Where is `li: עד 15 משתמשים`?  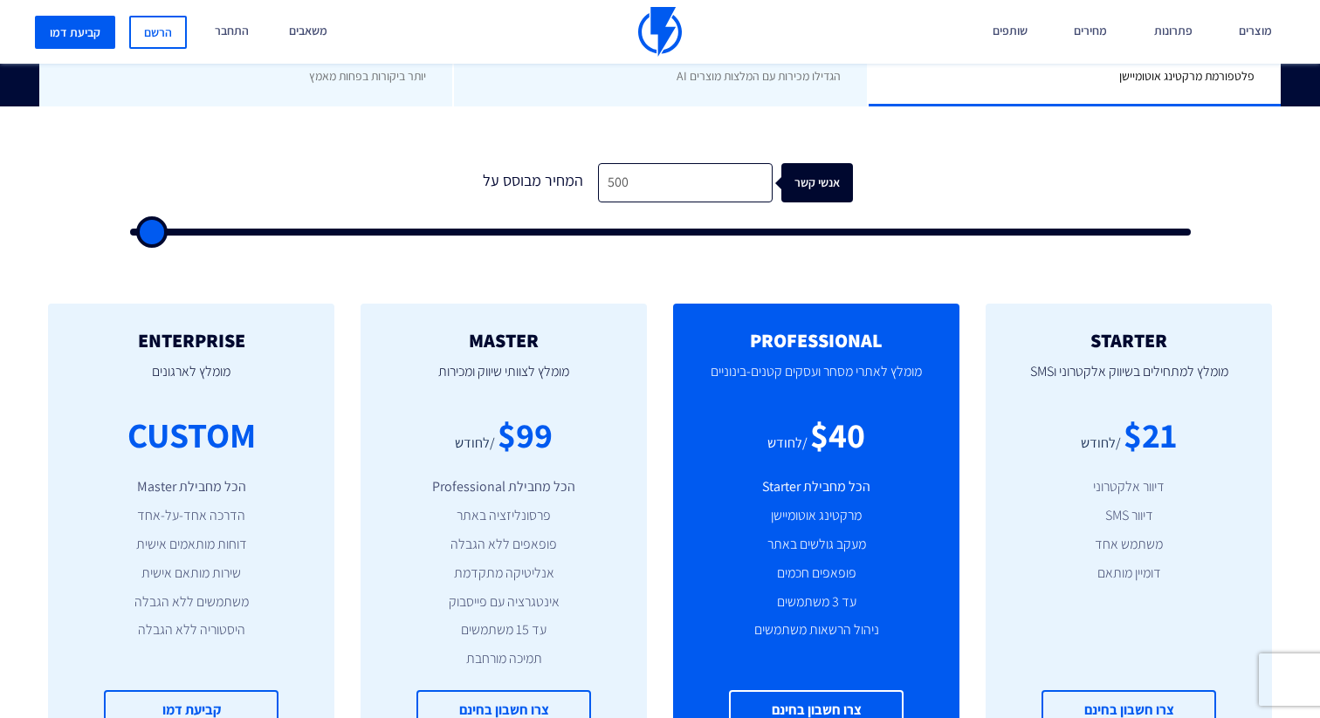 li: עד 15 משתמשים is located at coordinates (504, 630).